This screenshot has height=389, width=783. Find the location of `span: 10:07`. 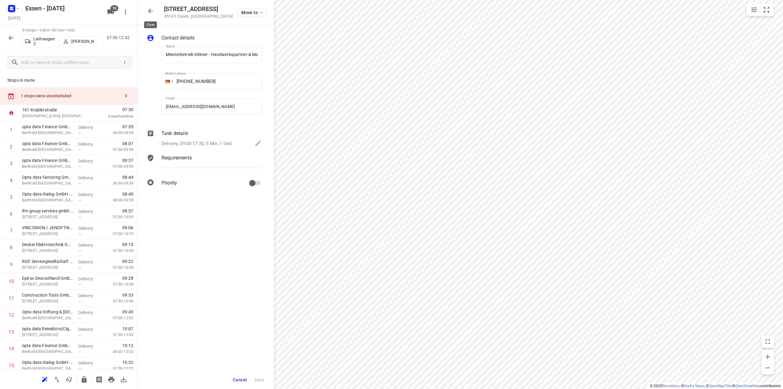

span: 10:07 is located at coordinates (128, 328).